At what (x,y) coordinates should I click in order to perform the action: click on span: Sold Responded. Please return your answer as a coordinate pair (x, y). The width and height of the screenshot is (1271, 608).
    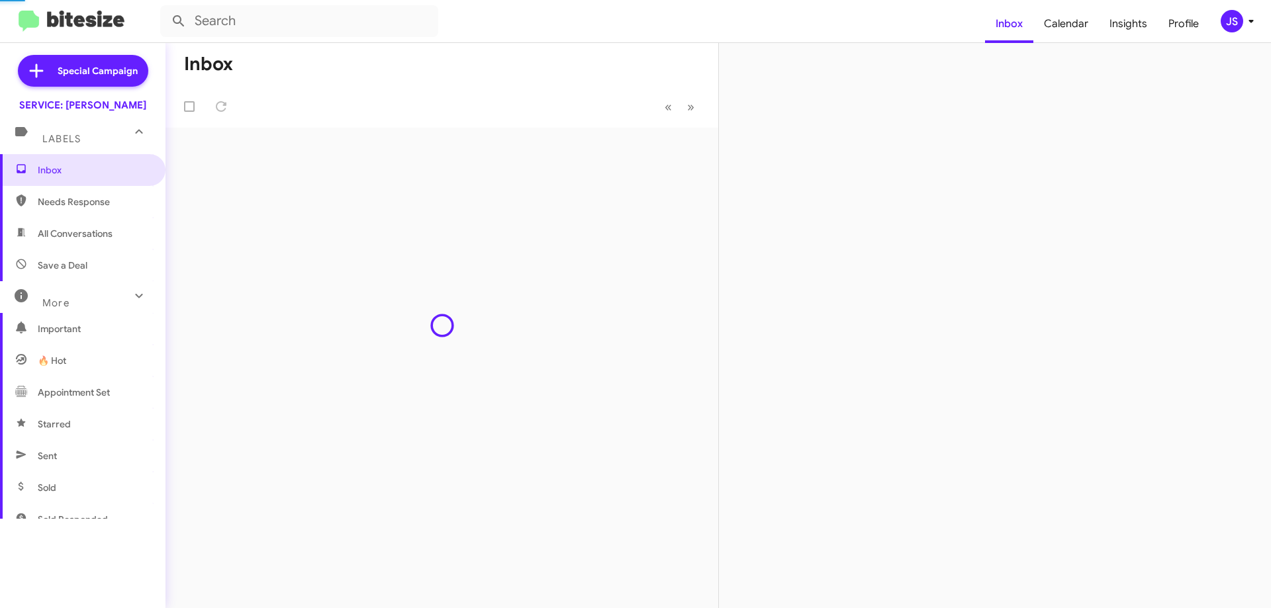
    Looking at the image, I should click on (73, 520).